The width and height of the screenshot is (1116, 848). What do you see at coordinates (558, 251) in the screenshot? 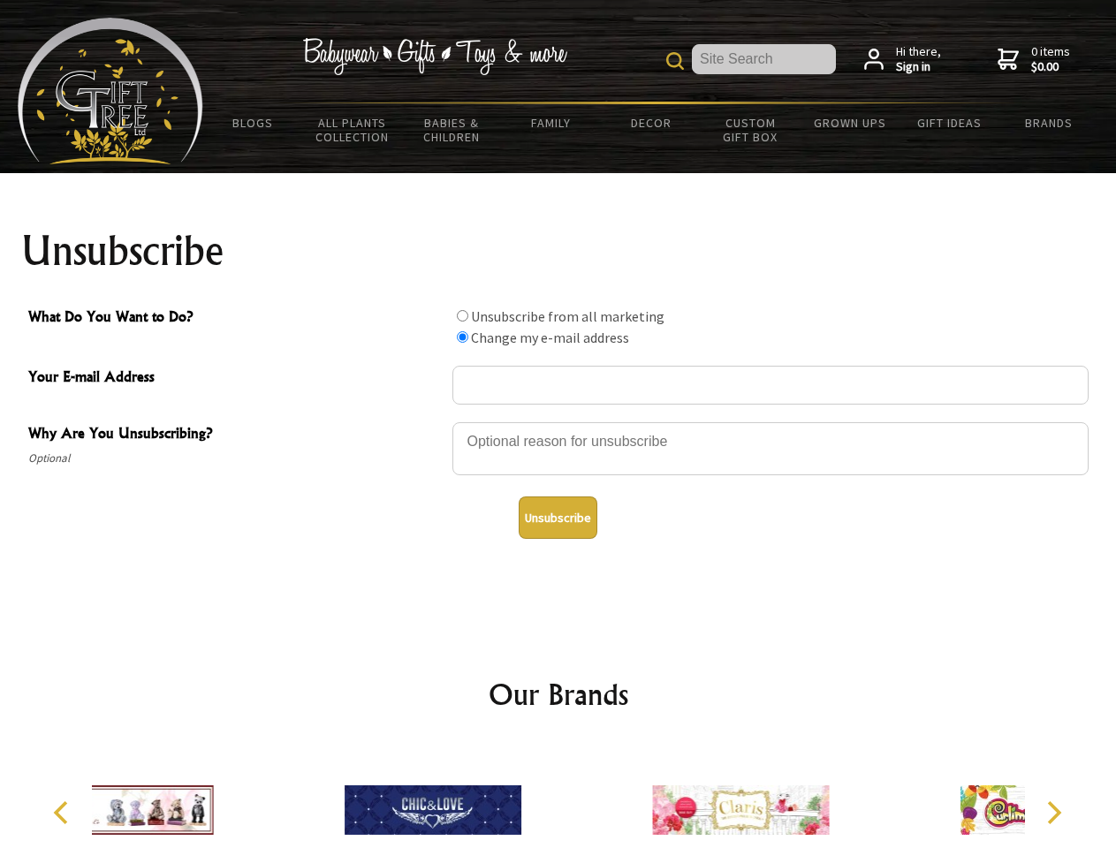
I see `h1: Unsubscribe` at bounding box center [558, 251].